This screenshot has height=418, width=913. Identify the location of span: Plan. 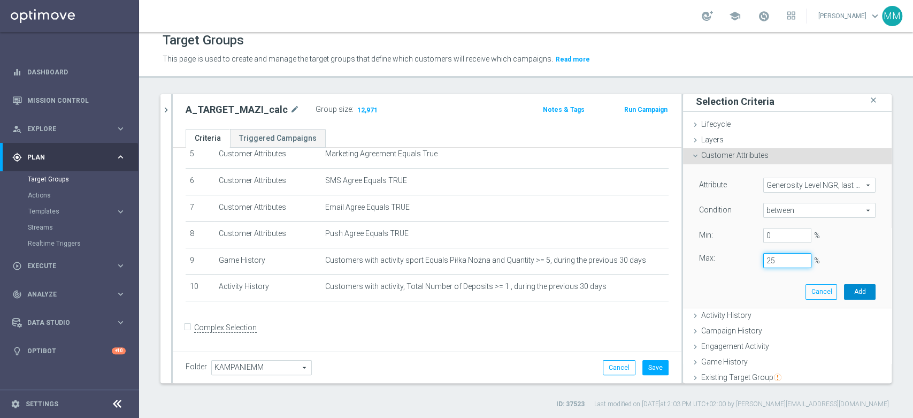
(71, 157).